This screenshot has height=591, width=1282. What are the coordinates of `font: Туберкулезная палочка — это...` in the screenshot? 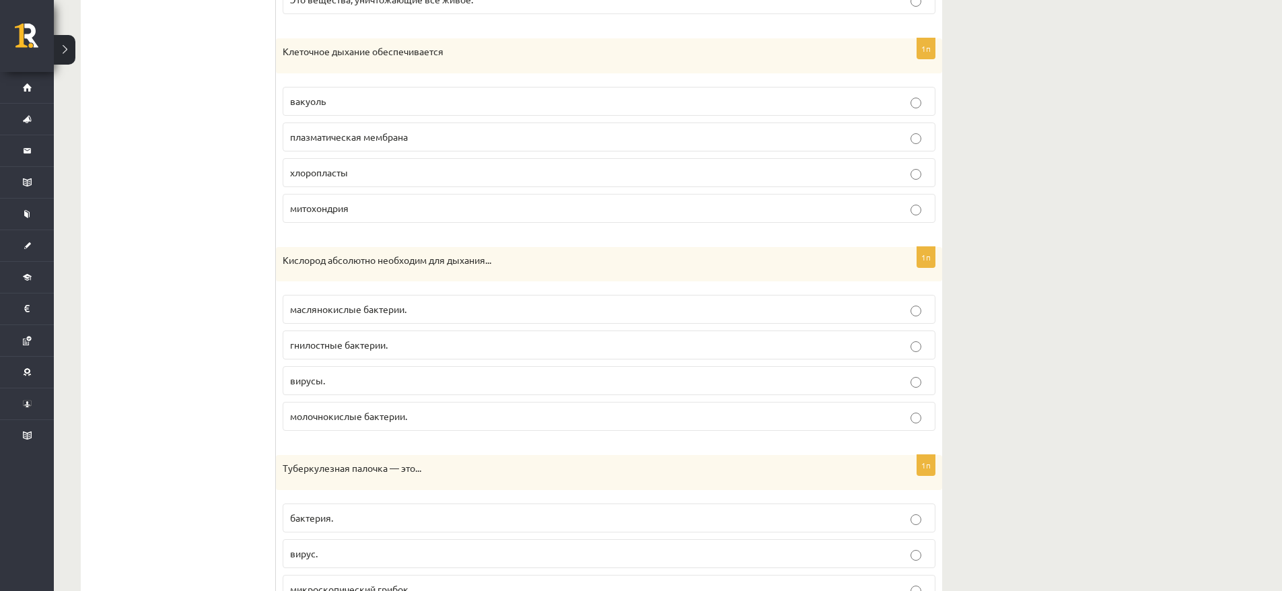 It's located at (352, 468).